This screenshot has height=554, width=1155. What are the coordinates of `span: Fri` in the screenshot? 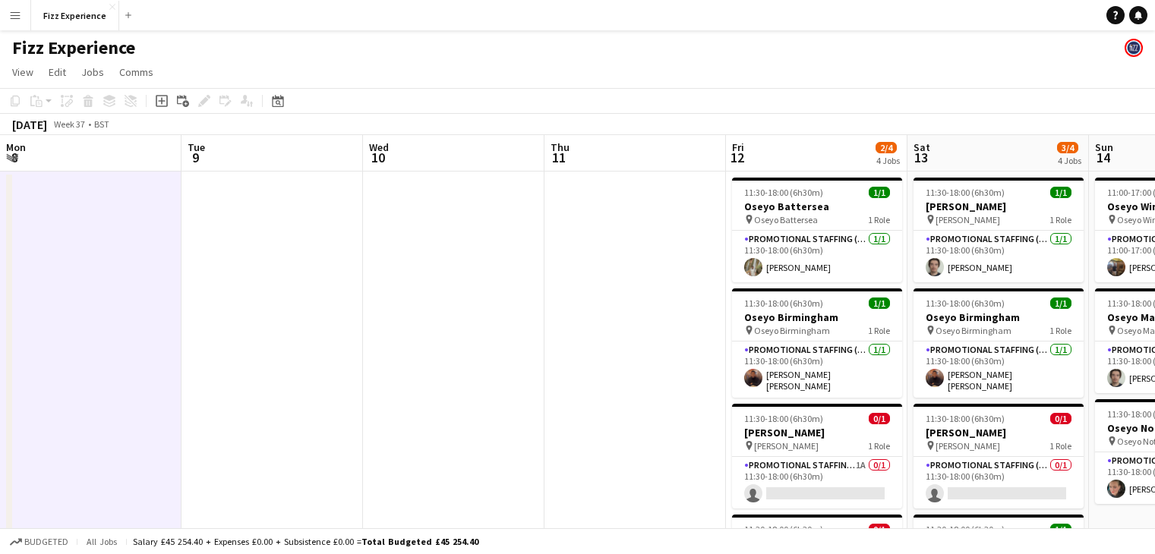 It's located at (738, 147).